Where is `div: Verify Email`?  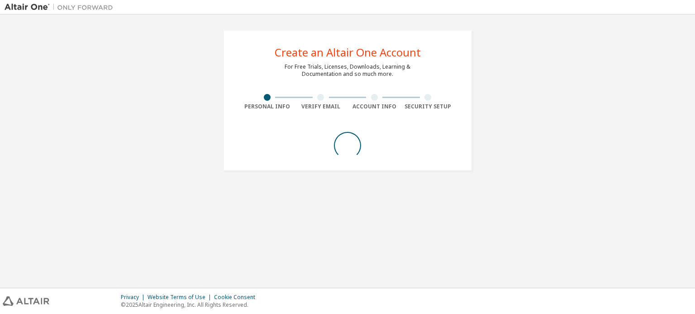
div: Verify Email is located at coordinates (321, 107).